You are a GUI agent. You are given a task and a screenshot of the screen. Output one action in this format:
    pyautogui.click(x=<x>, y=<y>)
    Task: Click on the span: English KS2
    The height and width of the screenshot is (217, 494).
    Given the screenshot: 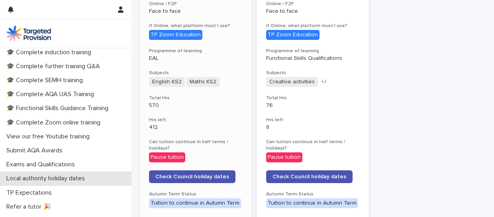 What is the action you would take?
    pyautogui.click(x=167, y=82)
    